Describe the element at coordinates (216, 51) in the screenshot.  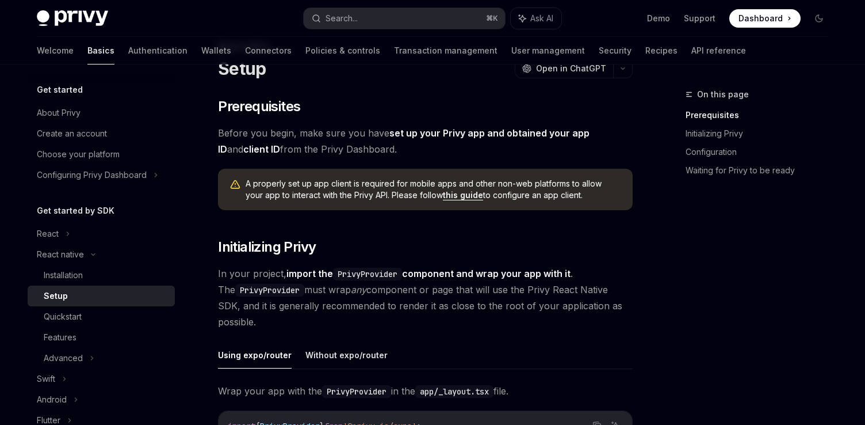
I see `a: Wallets` at that location.